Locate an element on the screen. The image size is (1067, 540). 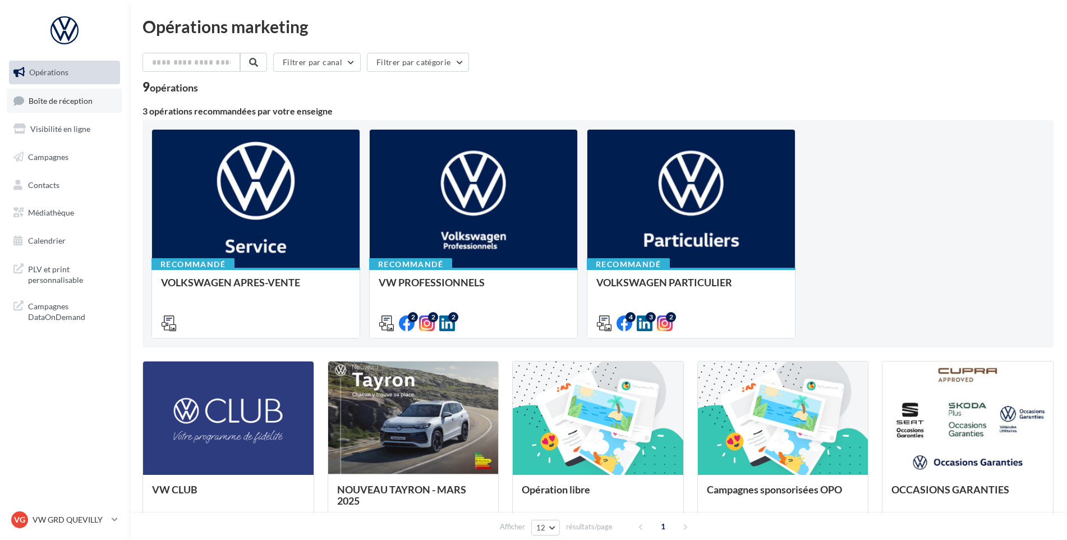
span: Opération libre is located at coordinates (556, 489).